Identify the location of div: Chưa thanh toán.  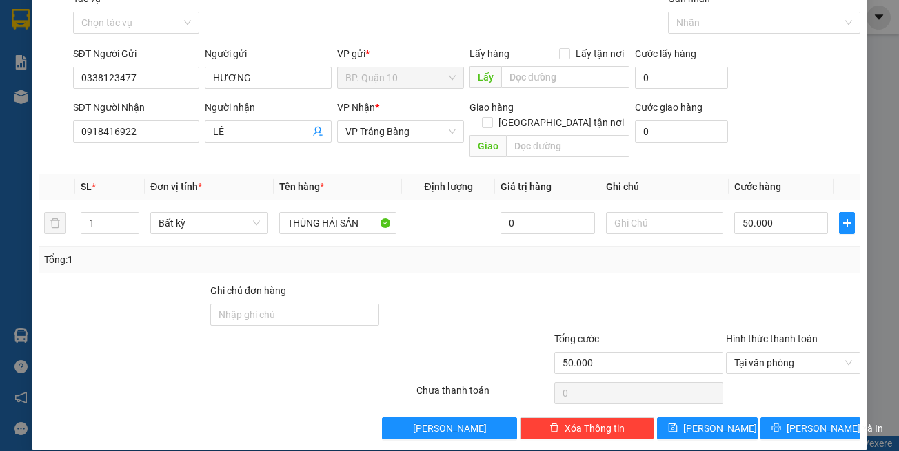
(483, 395).